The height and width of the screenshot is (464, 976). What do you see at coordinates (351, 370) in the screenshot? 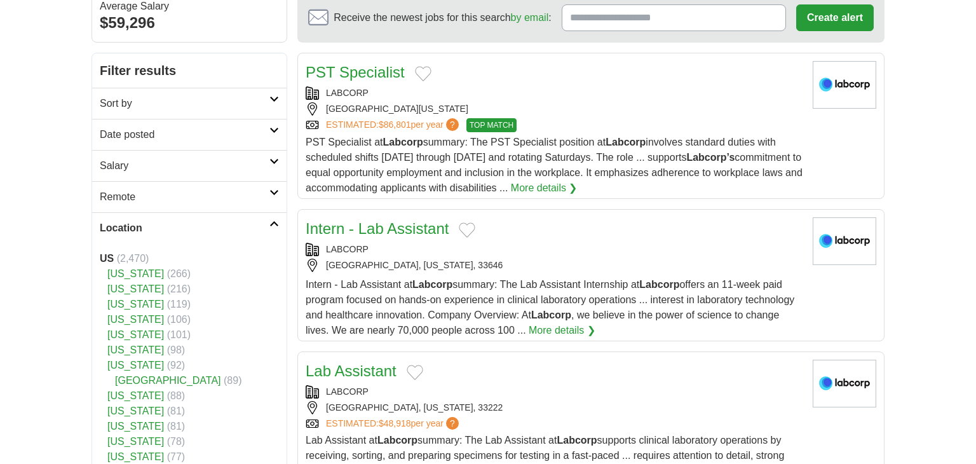
I see `a: Lab Assistant` at bounding box center [351, 370].